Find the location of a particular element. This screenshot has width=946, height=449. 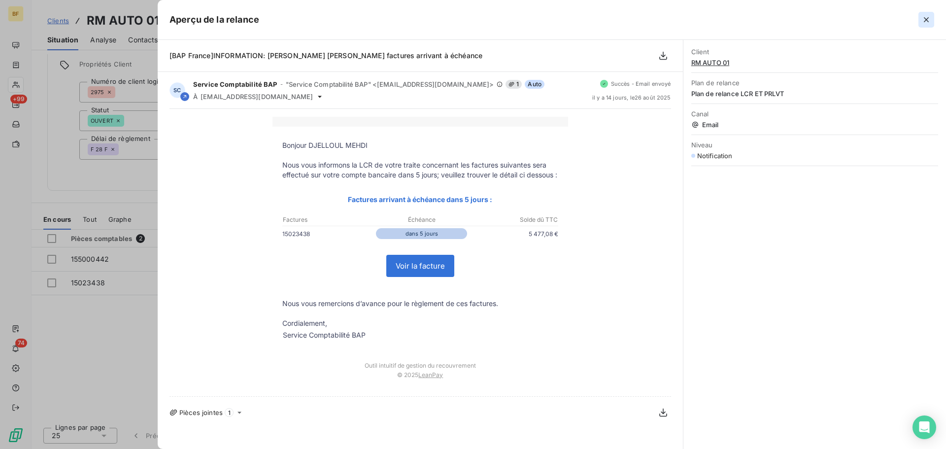

span: Email is located at coordinates (815, 125).